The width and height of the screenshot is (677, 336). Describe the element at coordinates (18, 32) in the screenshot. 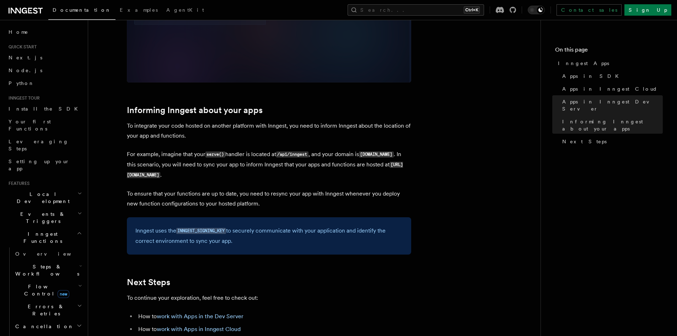

I see `span: Home` at that location.